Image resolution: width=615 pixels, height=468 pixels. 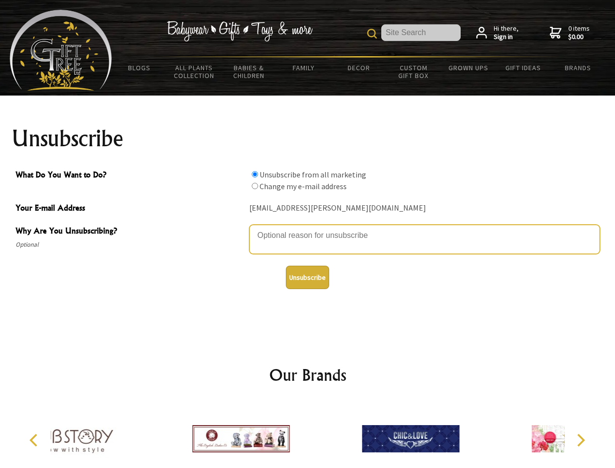 I want to click on a: Gift Ideas, so click(x=523, y=68).